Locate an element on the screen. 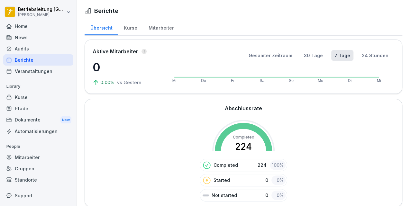  p: vs Gestern is located at coordinates (129, 82).